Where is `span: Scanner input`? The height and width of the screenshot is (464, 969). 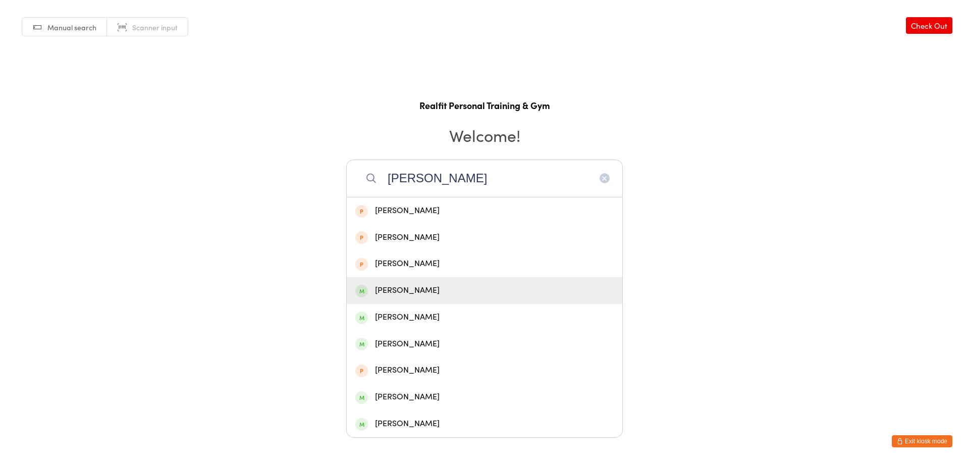
span: Scanner input is located at coordinates (155, 27).